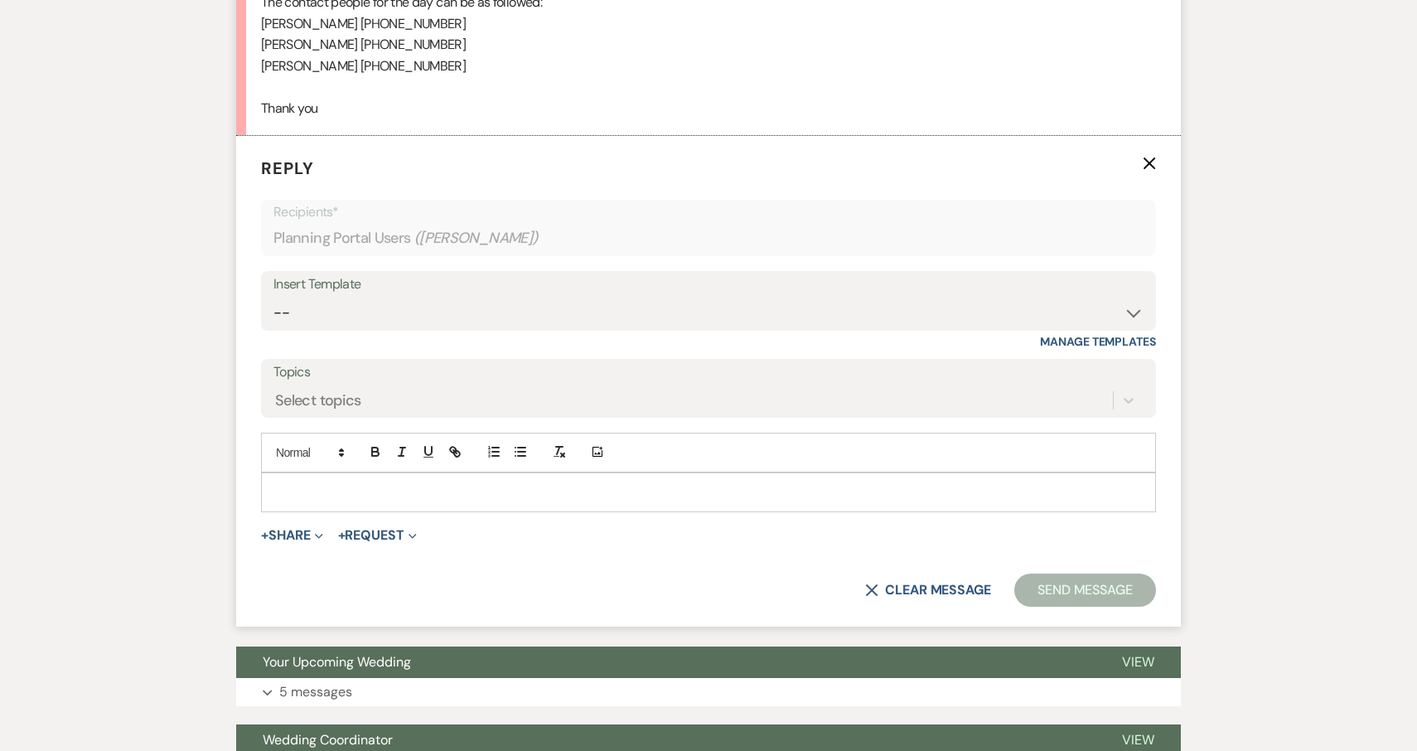  I want to click on button: 5 messages, so click(708, 692).